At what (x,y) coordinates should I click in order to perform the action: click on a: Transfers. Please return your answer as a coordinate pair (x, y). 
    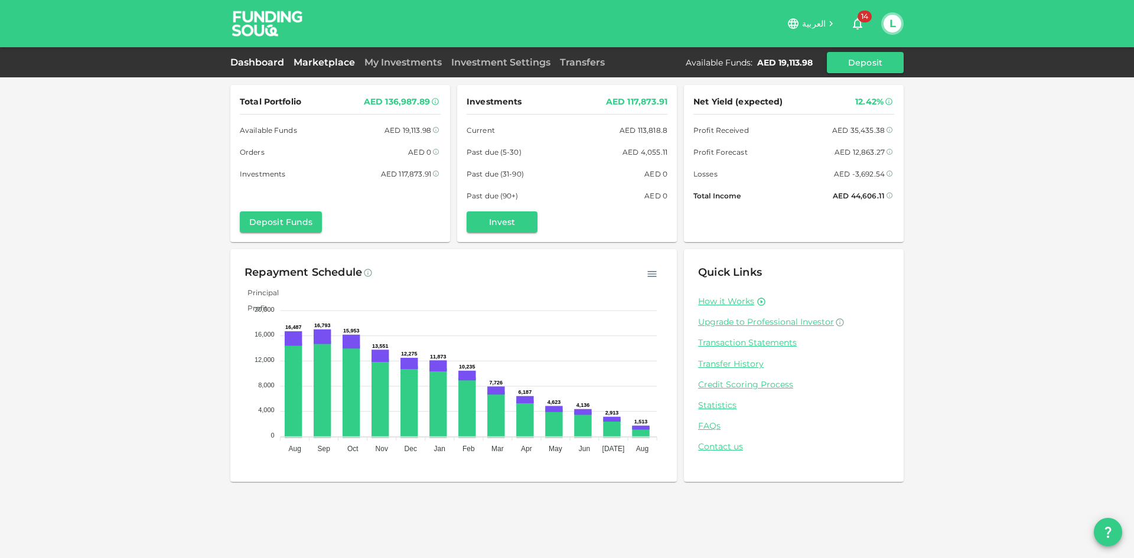
    Looking at the image, I should click on (582, 62).